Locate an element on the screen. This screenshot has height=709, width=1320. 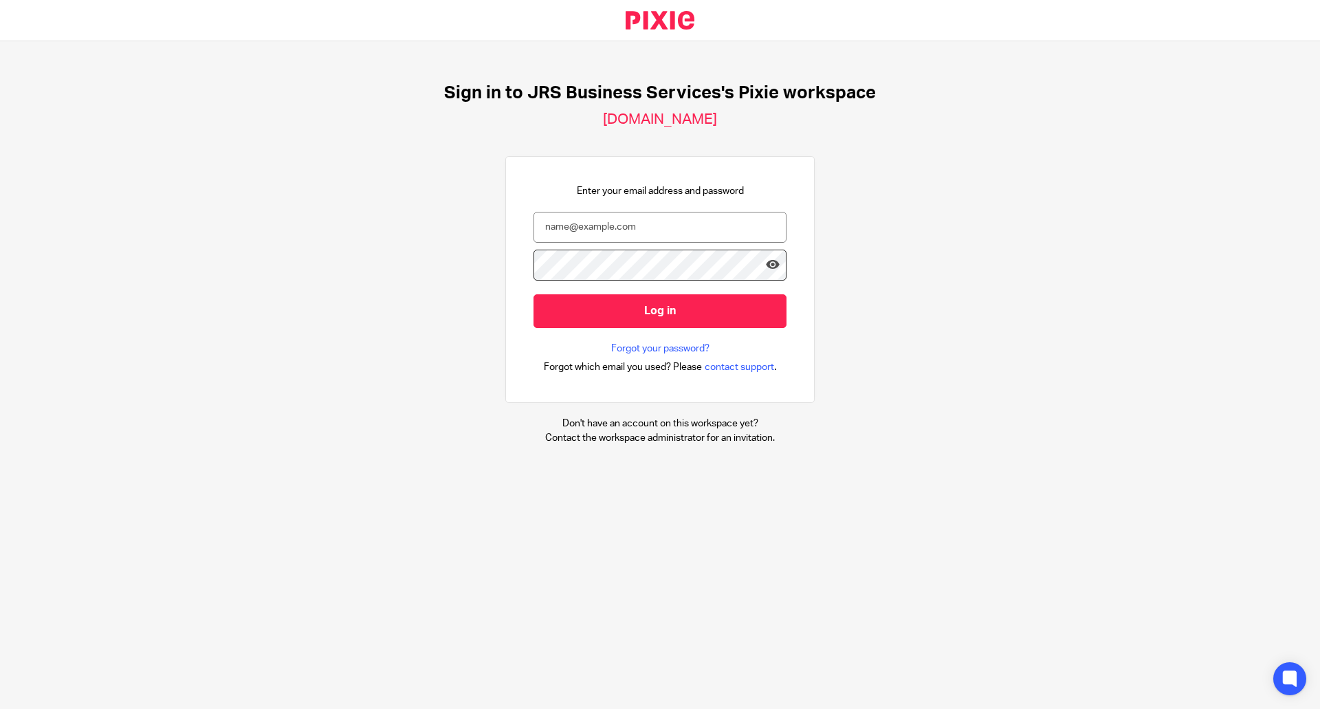
input: name@example.com is located at coordinates (660, 227).